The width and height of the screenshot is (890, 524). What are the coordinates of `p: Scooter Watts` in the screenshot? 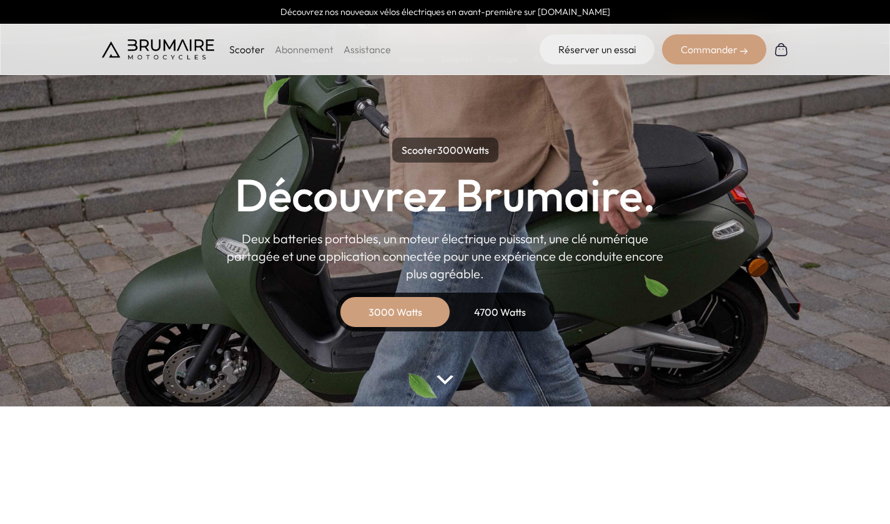 It's located at (445, 150).